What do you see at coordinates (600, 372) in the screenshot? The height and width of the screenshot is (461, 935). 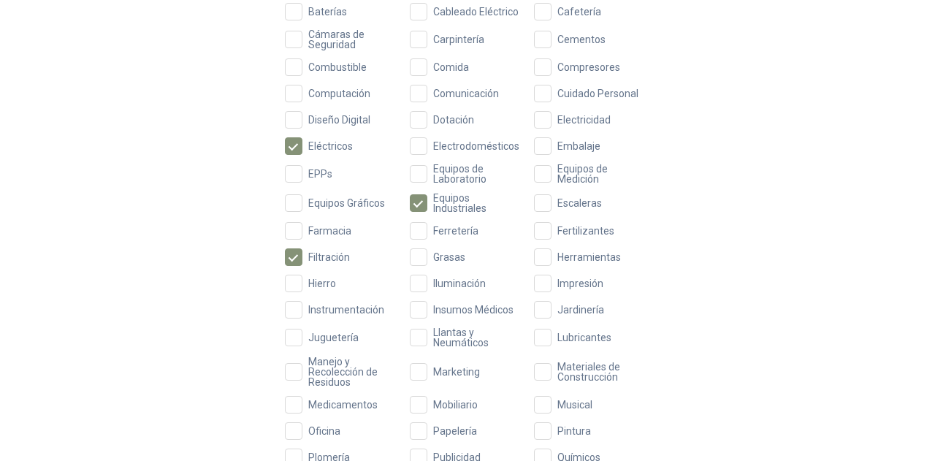 I see `span: Materiales de Construcción` at bounding box center [600, 372].